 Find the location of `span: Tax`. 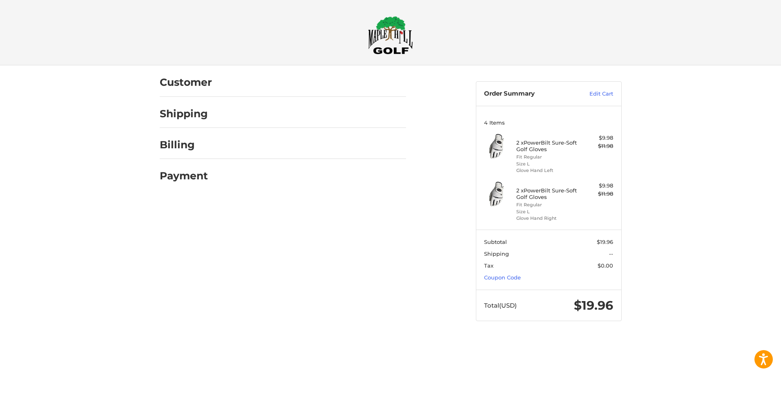

span: Tax is located at coordinates (488, 265).